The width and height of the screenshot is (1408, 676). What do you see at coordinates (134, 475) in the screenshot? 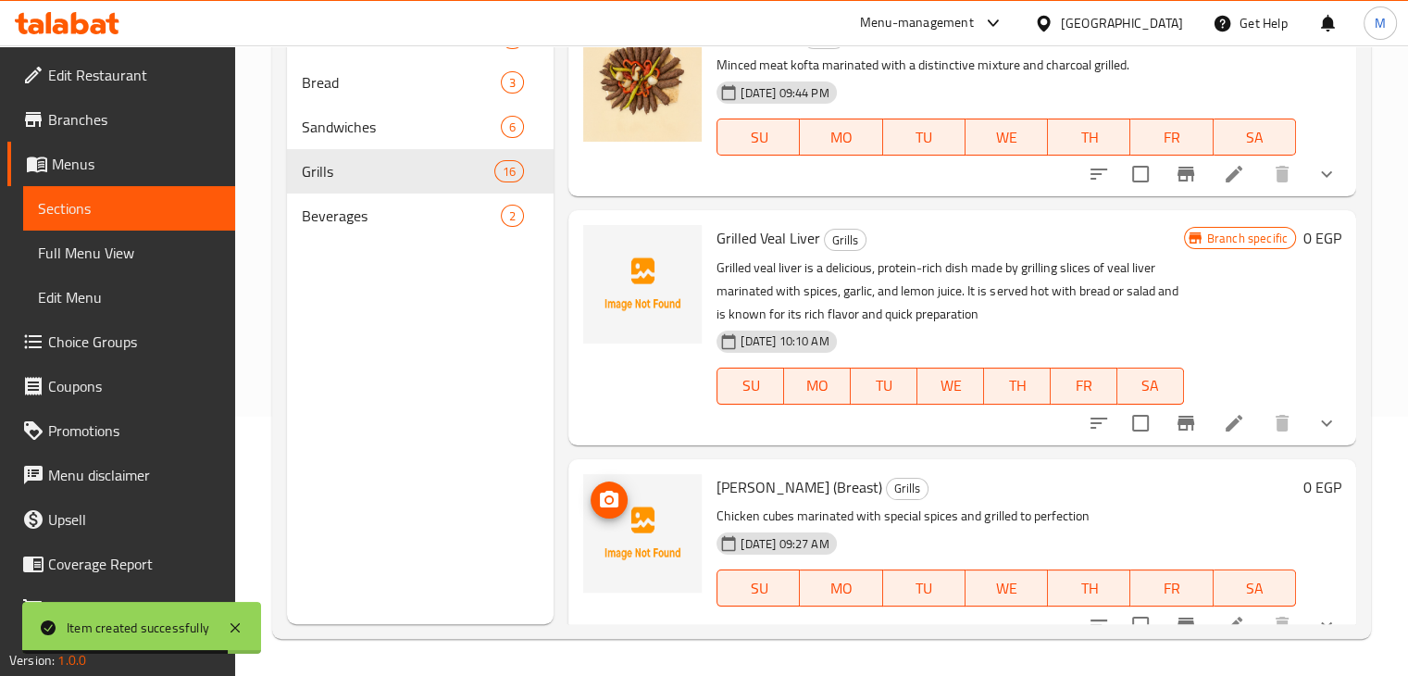
I see `span: Menu disclaimer` at bounding box center [134, 475].